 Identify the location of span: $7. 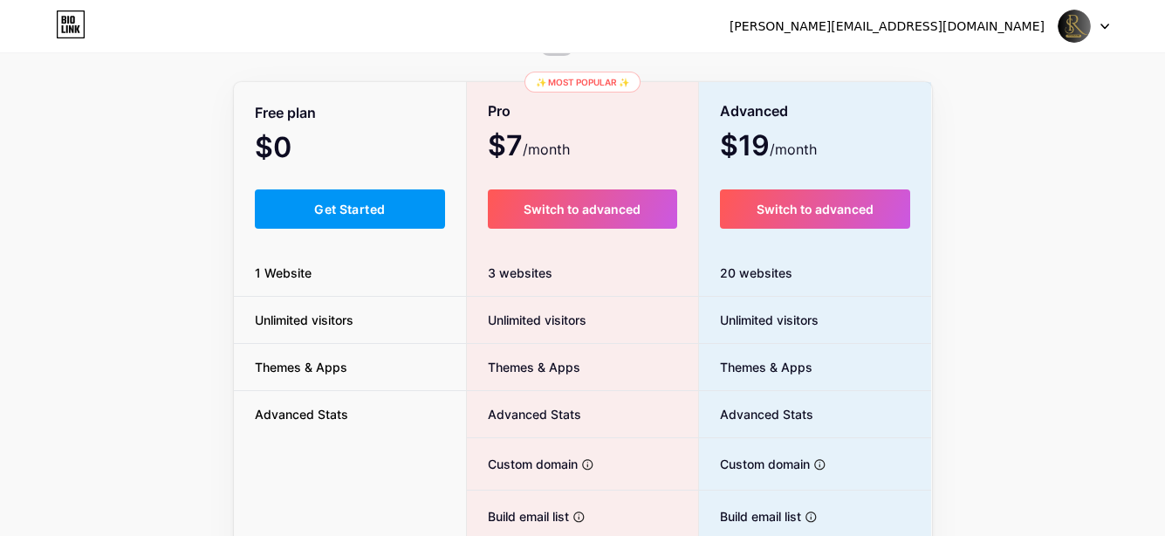
(529, 148).